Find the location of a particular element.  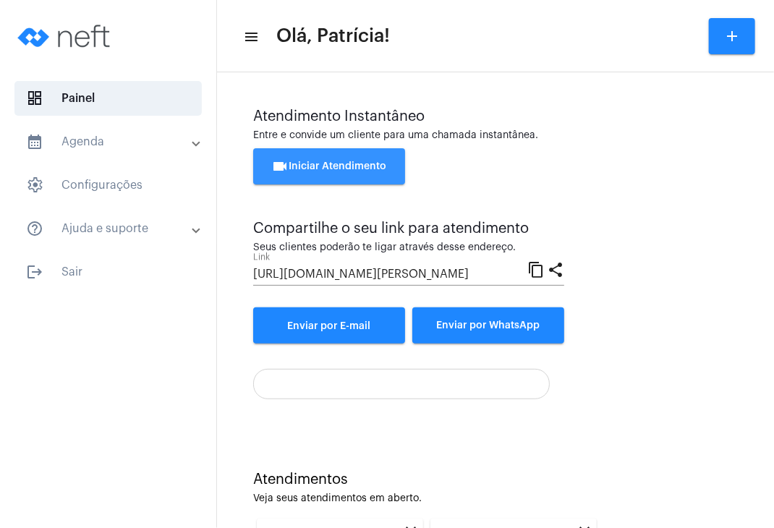

mat-panel-title: Agenda is located at coordinates (109, 142).